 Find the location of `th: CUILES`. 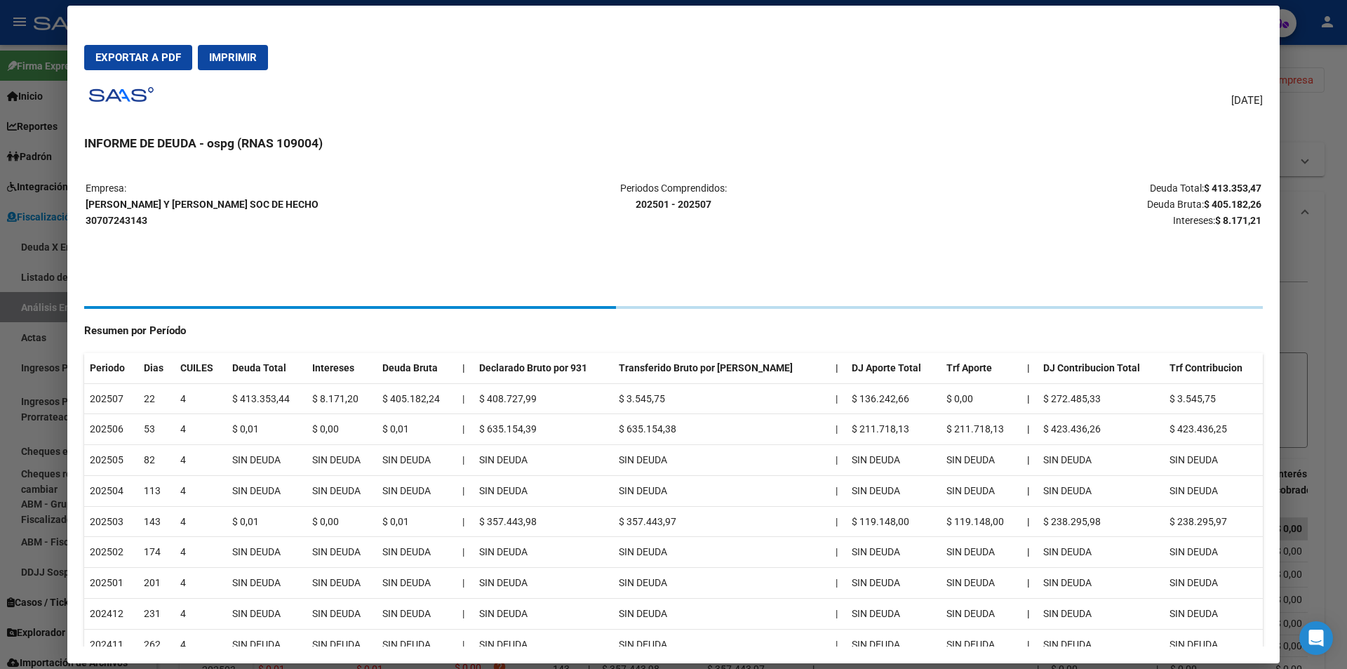

th: CUILES is located at coordinates (201, 368).